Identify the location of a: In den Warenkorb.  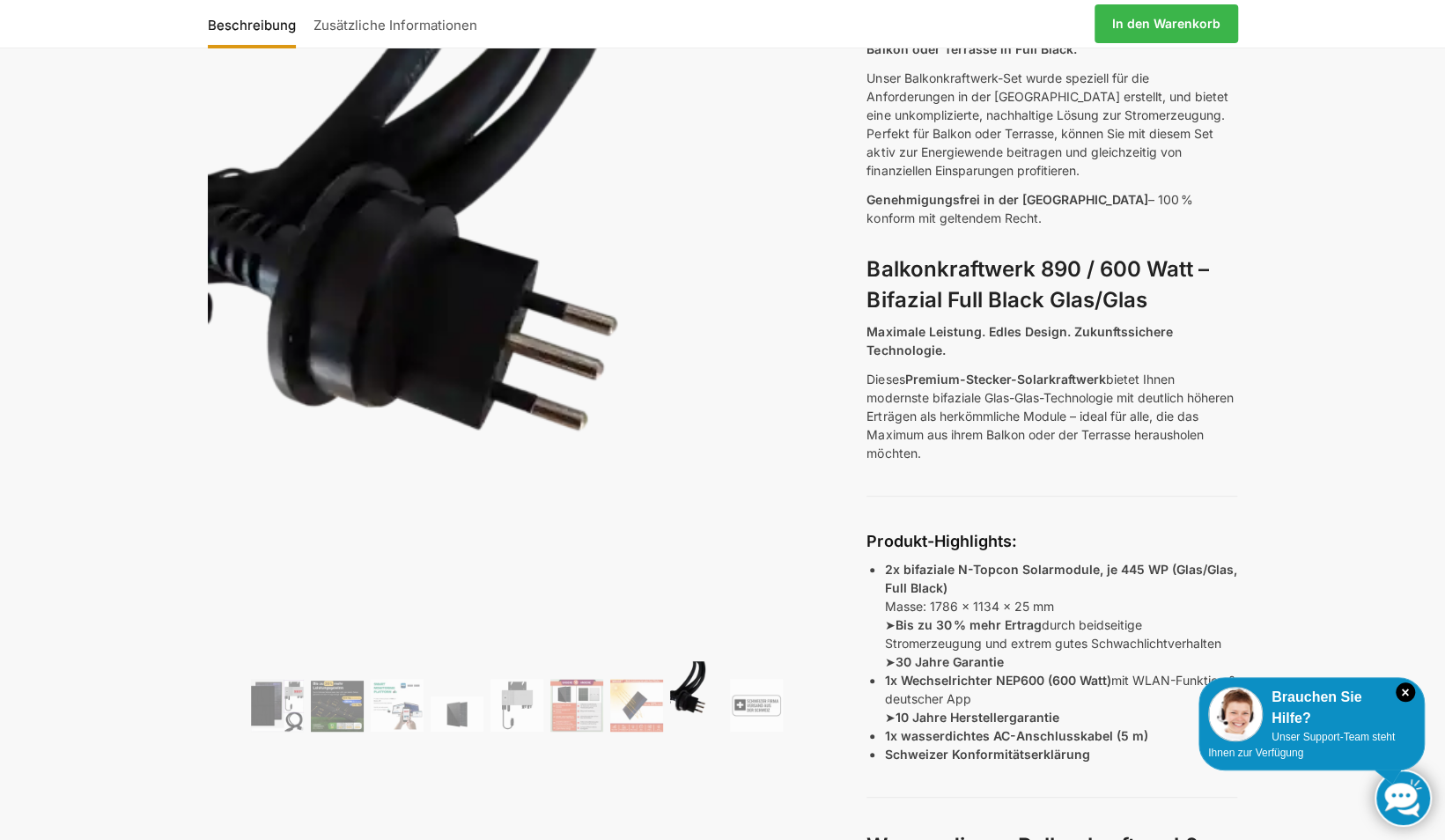
(1166, 23).